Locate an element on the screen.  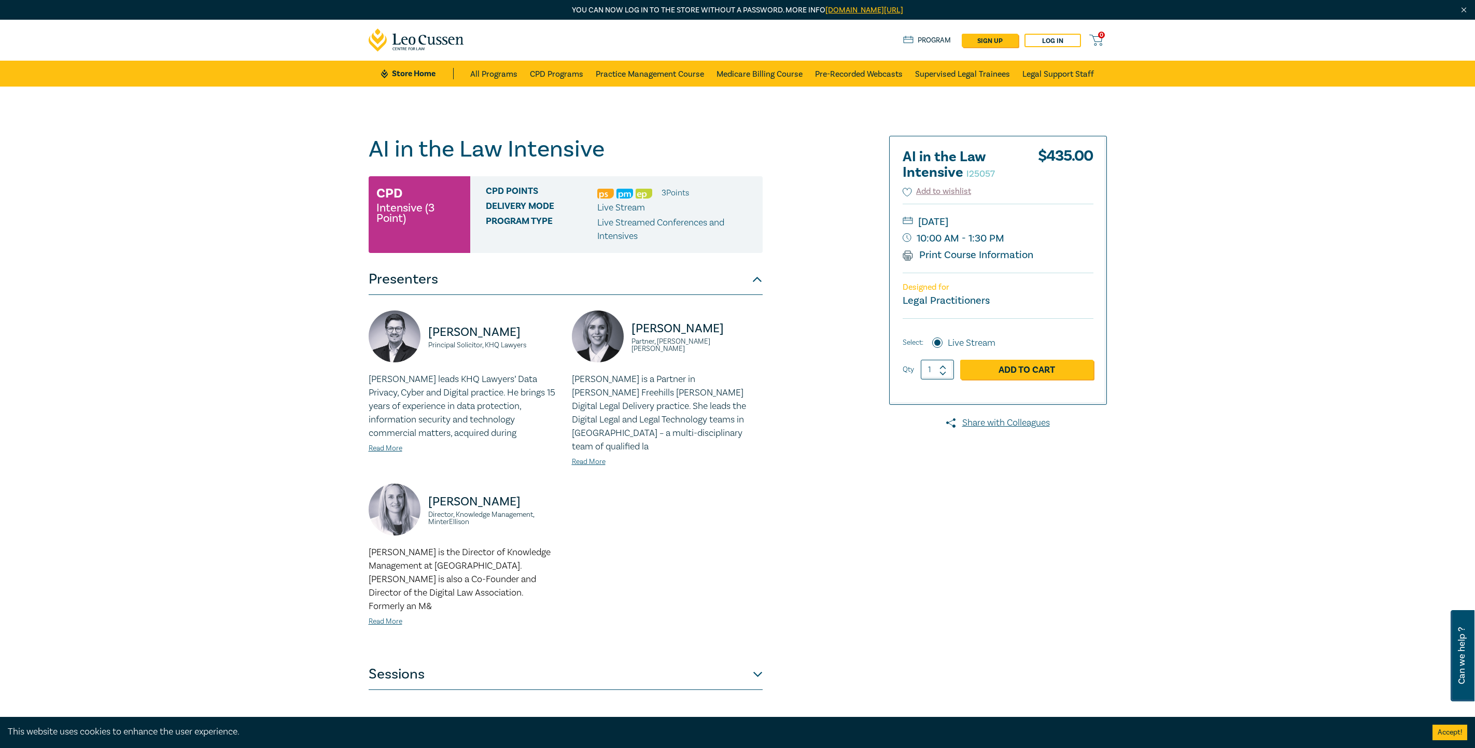
img: Practice Management & Business Skills is located at coordinates (625, 193).